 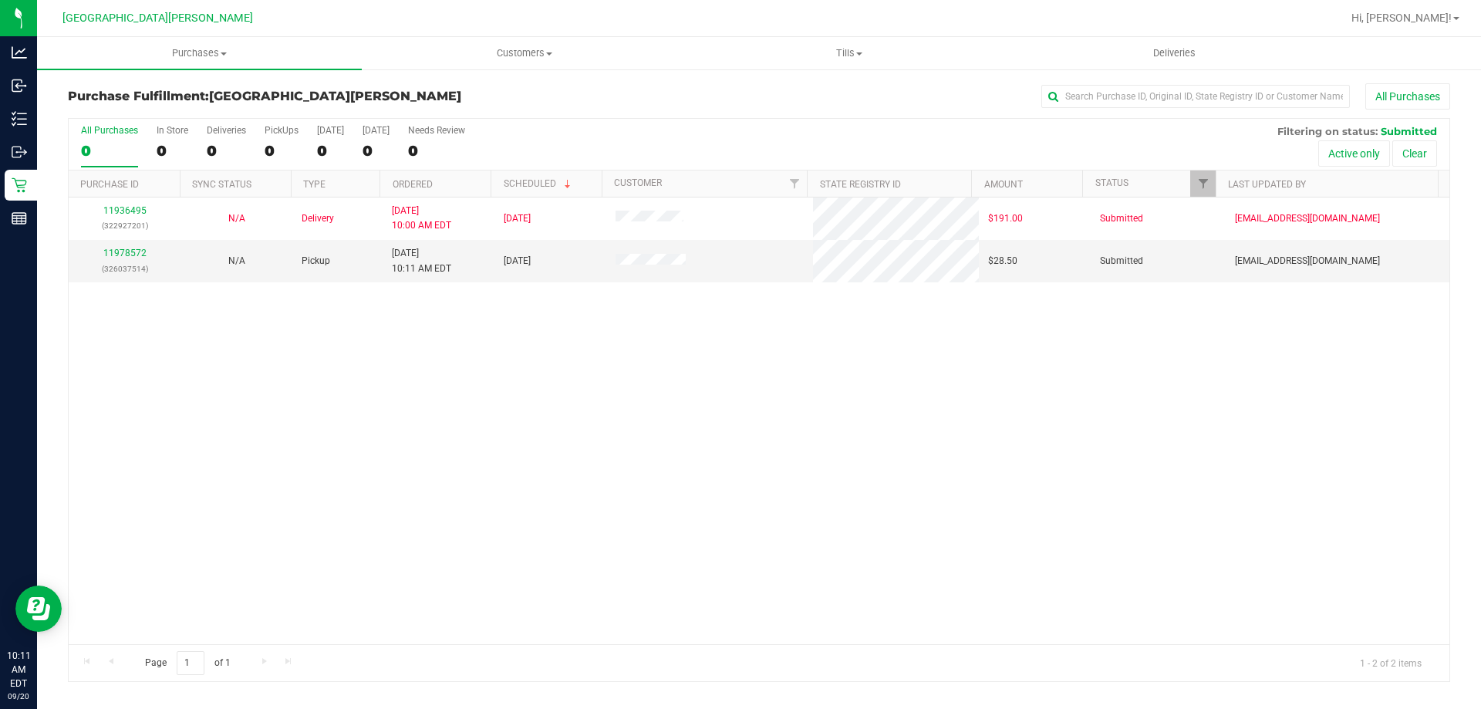 I want to click on inline-svg: Inbound, so click(x=19, y=86).